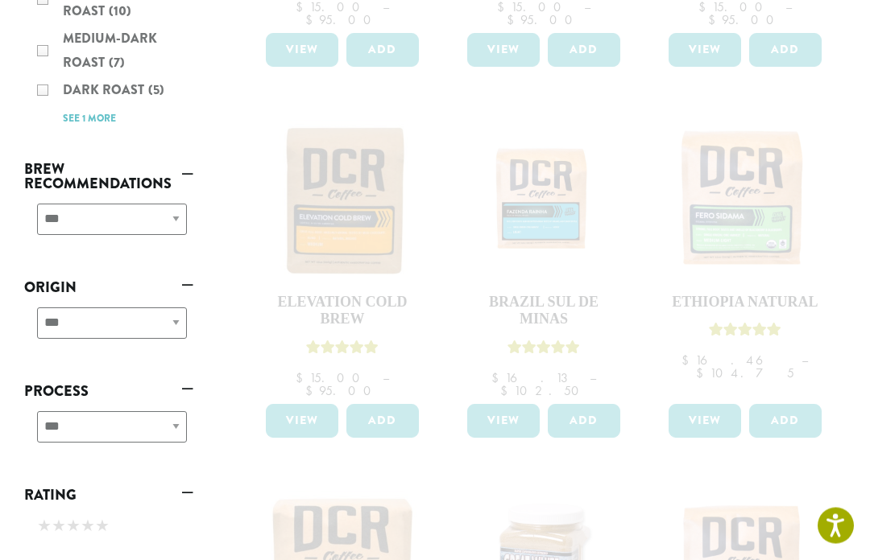  I want to click on a: Origin, so click(109, 288).